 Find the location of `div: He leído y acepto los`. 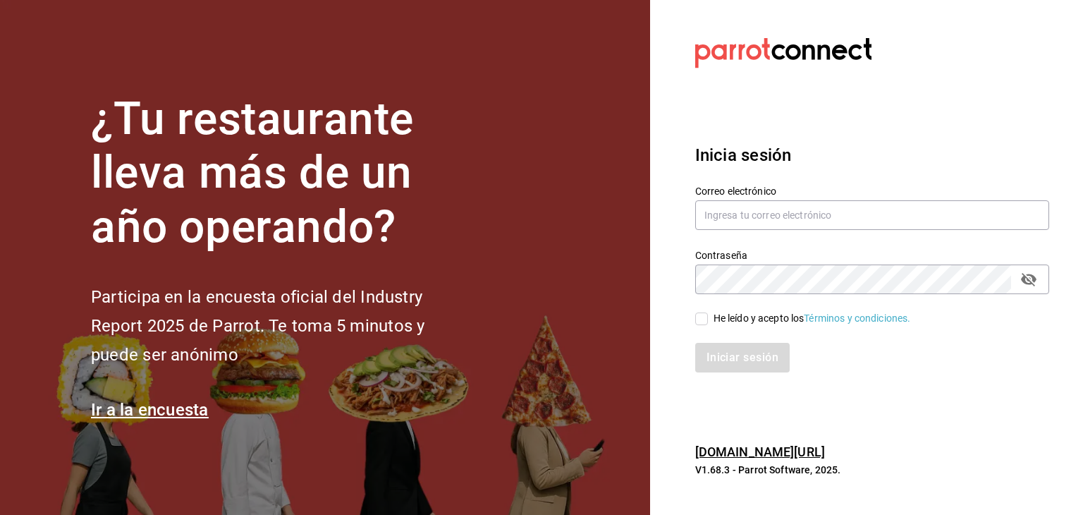

div: He leído y acepto los is located at coordinates (813, 318).